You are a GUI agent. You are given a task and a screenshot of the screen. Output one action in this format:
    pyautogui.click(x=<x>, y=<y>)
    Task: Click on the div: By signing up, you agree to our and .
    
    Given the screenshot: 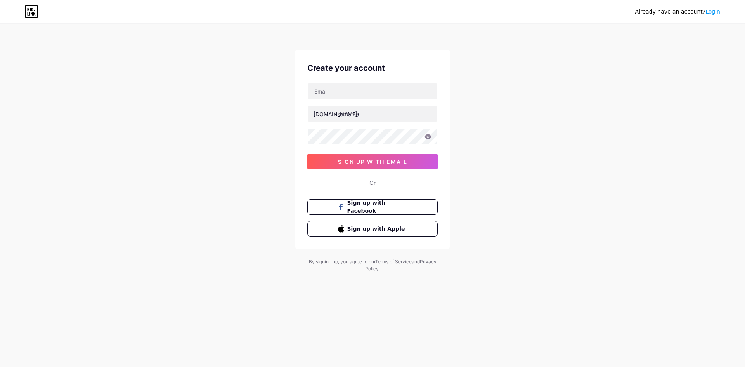 What is the action you would take?
    pyautogui.click(x=373, y=265)
    